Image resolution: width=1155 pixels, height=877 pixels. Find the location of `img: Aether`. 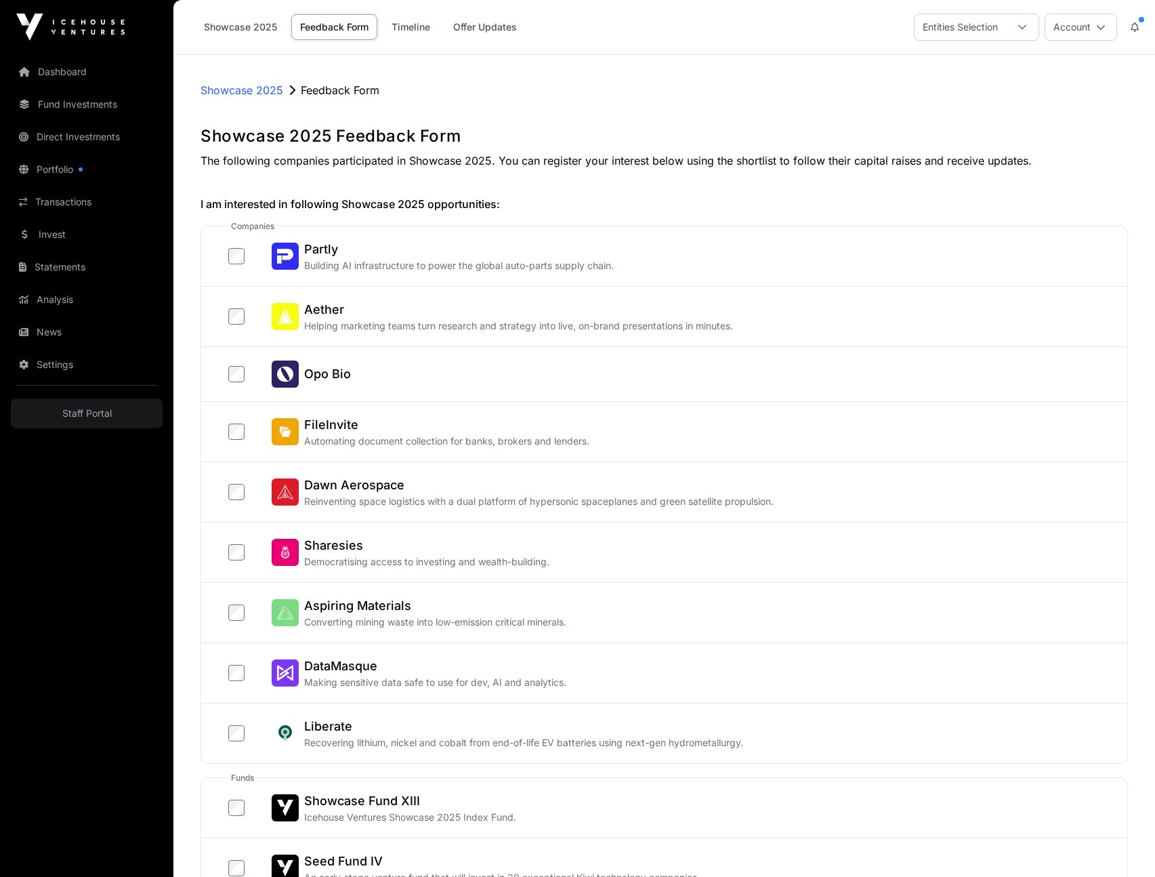

img: Aether is located at coordinates (285, 316).